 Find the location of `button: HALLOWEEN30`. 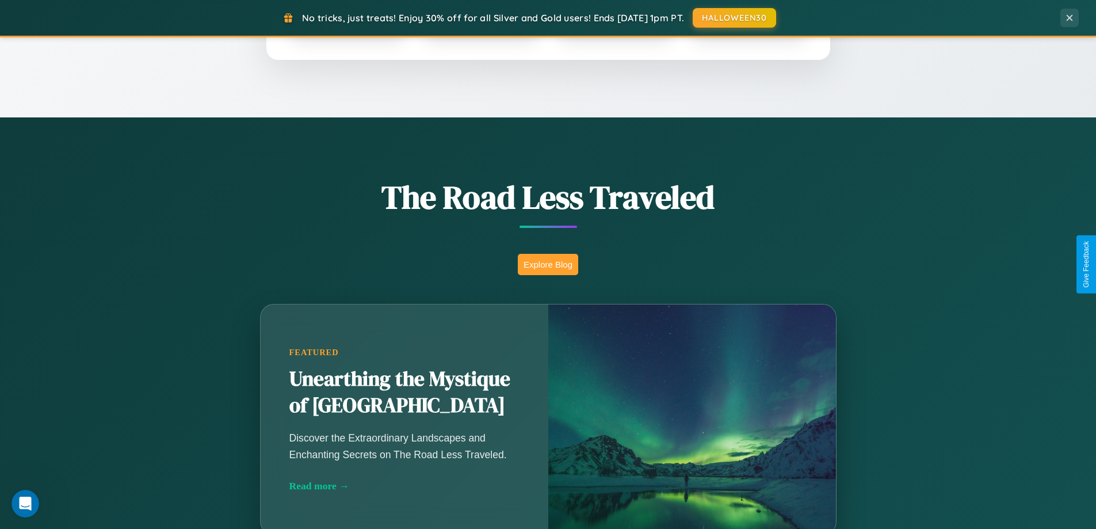

button: HALLOWEEN30 is located at coordinates (734, 18).